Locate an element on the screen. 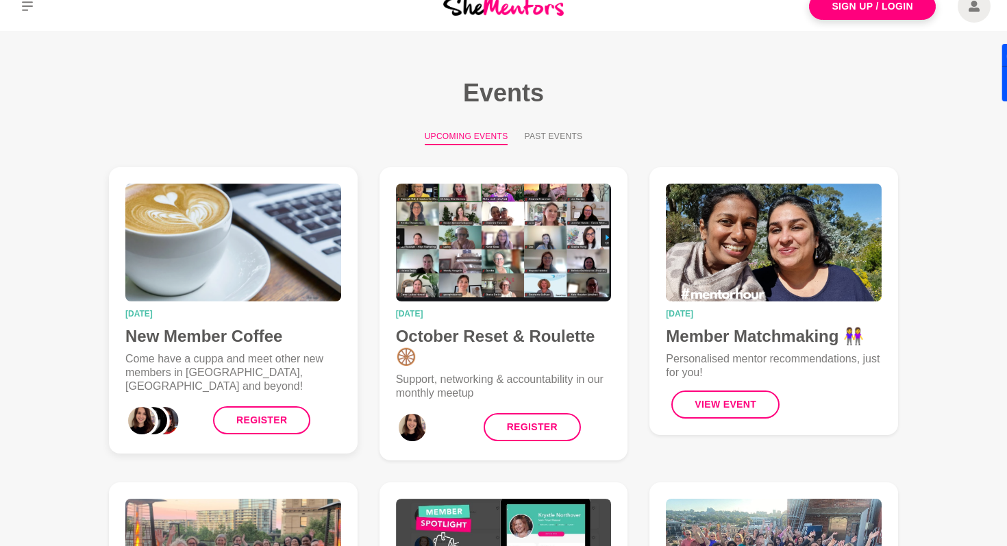 The image size is (1007, 546). h4: October Reset & Roulette 🛞 is located at coordinates (504, 347).